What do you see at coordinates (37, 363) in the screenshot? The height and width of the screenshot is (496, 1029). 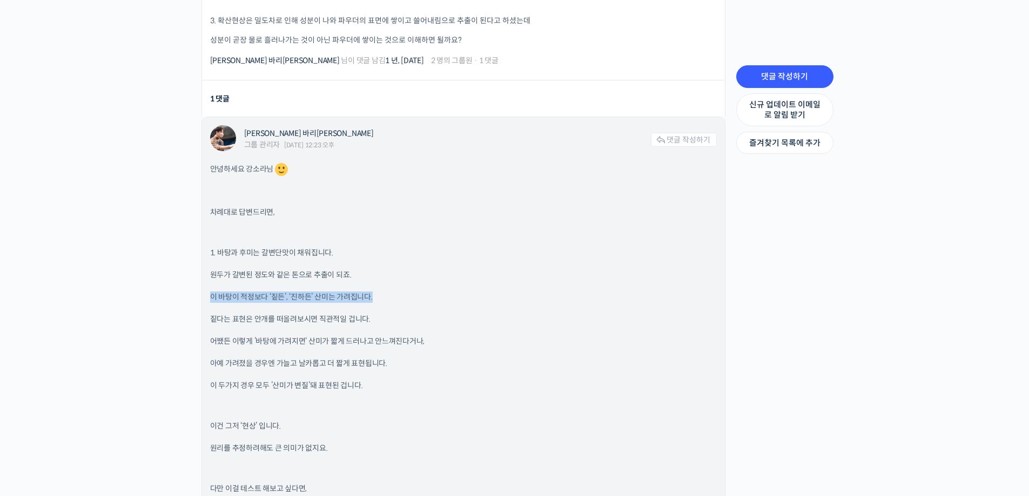 I see `span: 홈` at bounding box center [37, 363].